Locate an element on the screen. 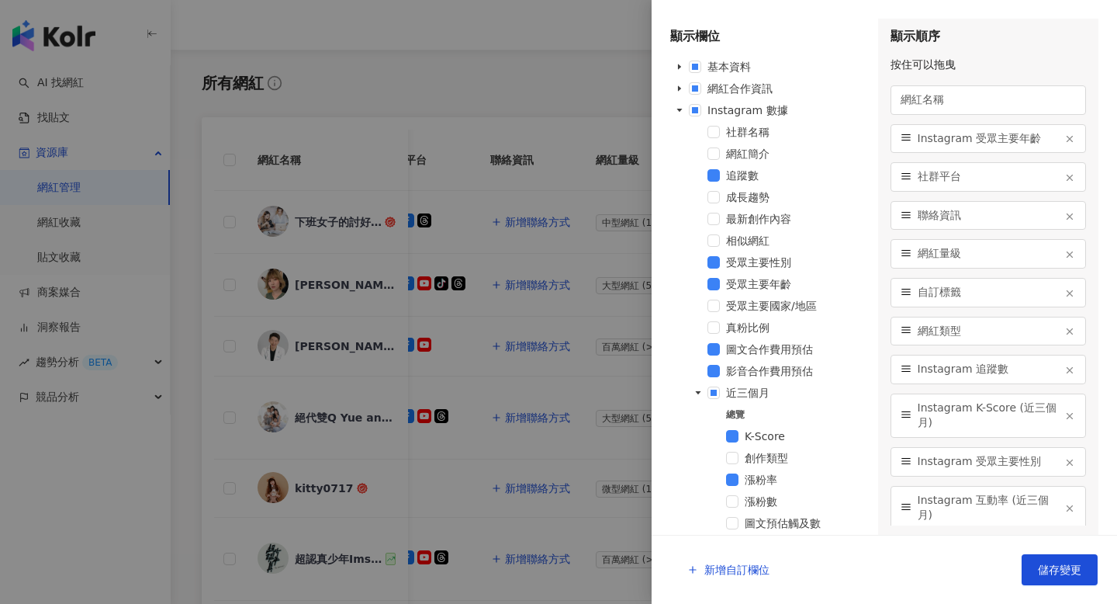 This screenshot has width=1117, height=604. span: 儲存變更 is located at coordinates (1060, 570).